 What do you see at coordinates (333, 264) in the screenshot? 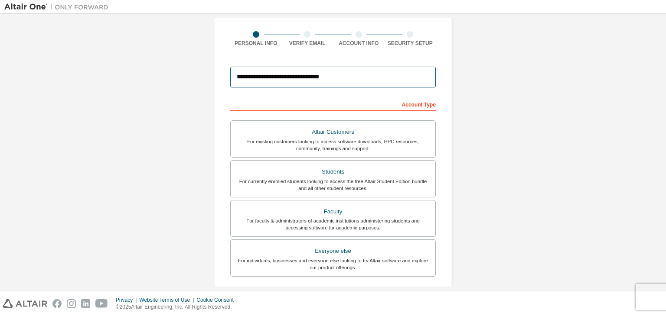
I see `div: For individuals, businesses and everyone else looking to try Altair software and explore our prod...` at bounding box center [333, 264].